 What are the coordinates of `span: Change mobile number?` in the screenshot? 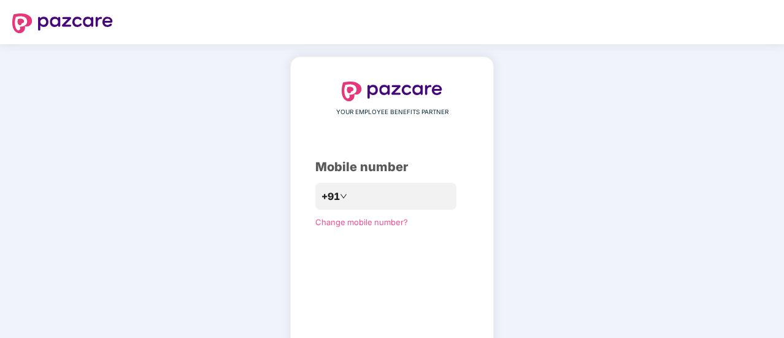 It's located at (361, 222).